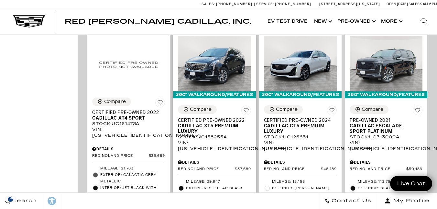 The height and width of the screenshot is (209, 437). I want to click on button: Open user profile menu, so click(407, 201).